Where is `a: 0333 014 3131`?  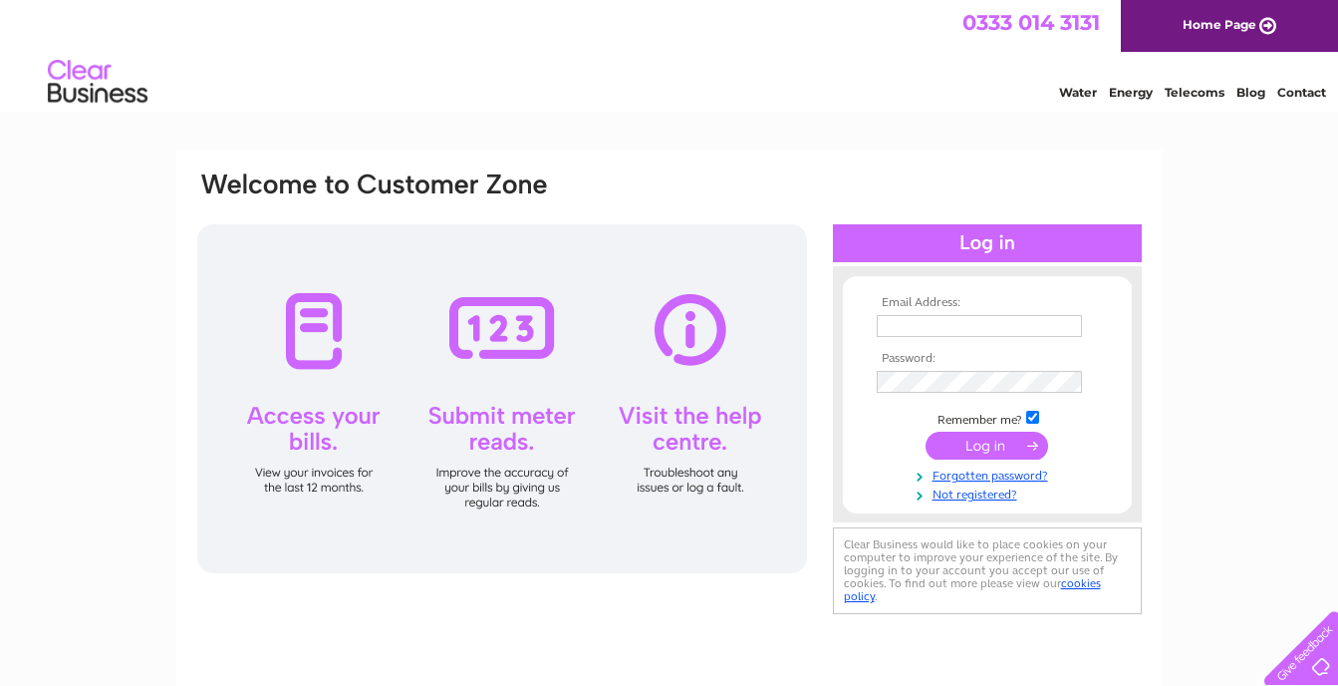
a: 0333 014 3131 is located at coordinates (1031, 22).